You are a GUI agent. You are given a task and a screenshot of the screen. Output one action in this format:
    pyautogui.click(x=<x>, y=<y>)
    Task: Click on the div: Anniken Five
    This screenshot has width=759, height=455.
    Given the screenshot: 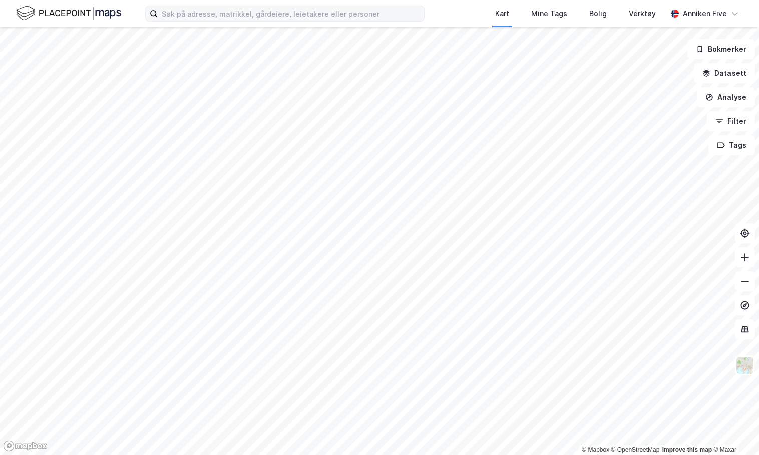 What is the action you would take?
    pyautogui.click(x=704, y=14)
    